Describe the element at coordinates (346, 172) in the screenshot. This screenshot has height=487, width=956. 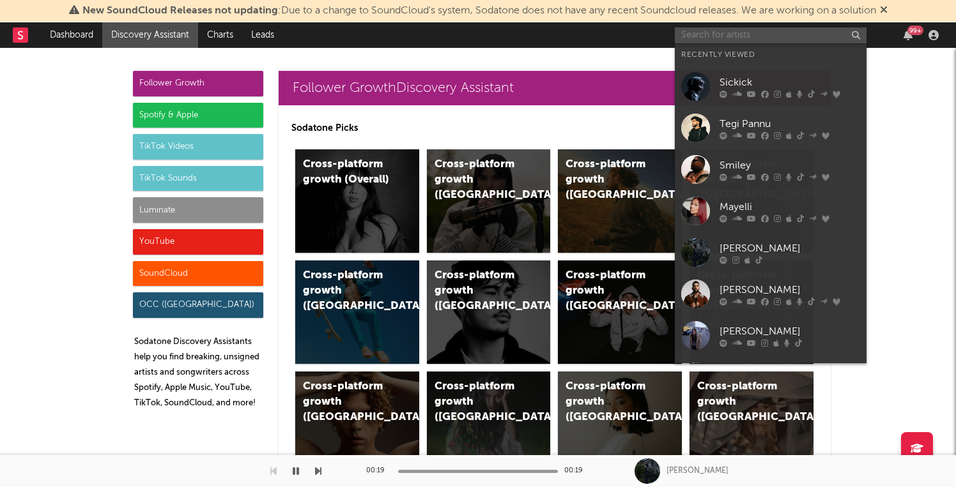
I see `div: Cross-platform growth (Overall)` at that location.